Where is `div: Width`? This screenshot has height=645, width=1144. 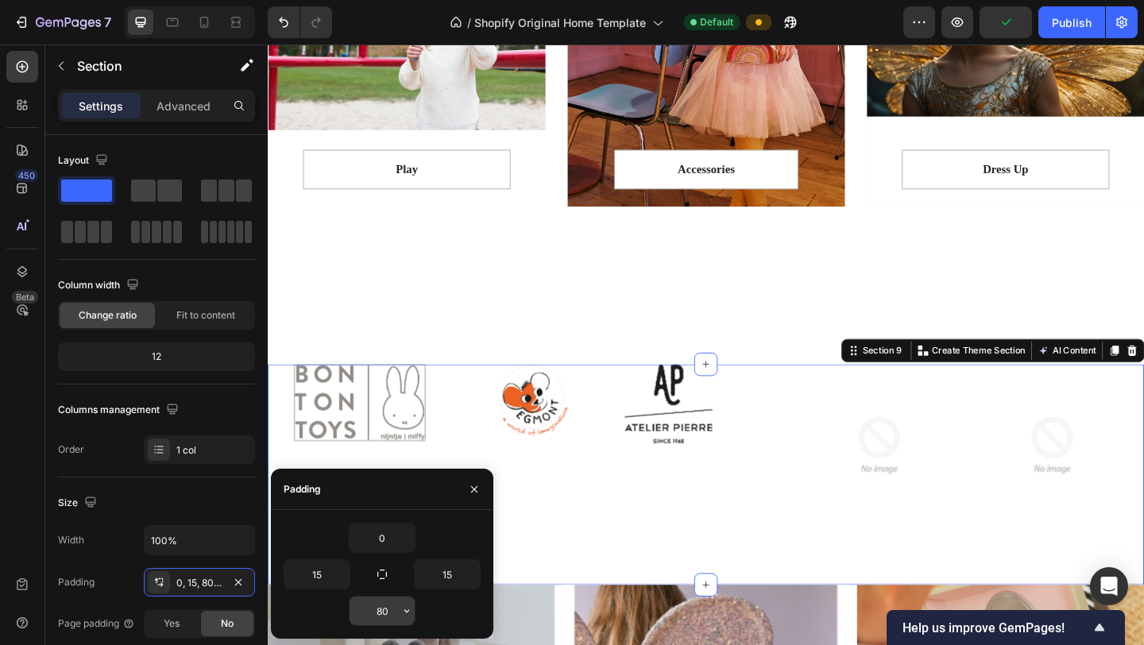 div: Width is located at coordinates (71, 540).